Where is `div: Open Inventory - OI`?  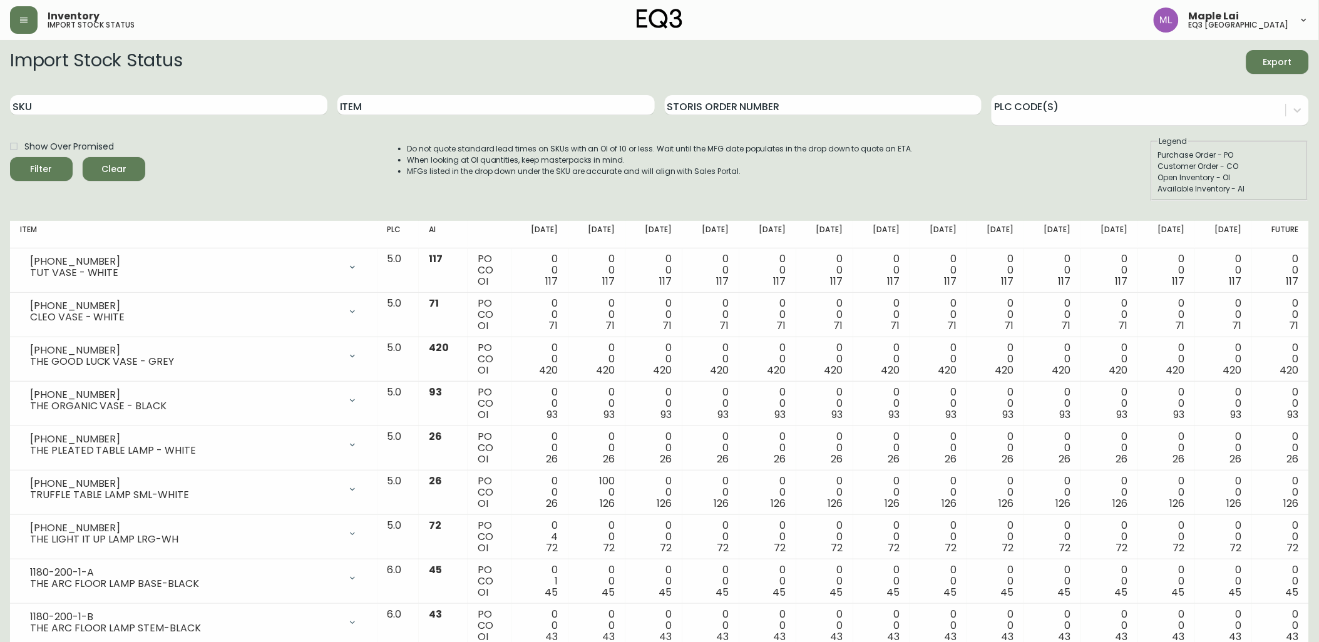 div: Open Inventory - OI is located at coordinates (1229, 178).